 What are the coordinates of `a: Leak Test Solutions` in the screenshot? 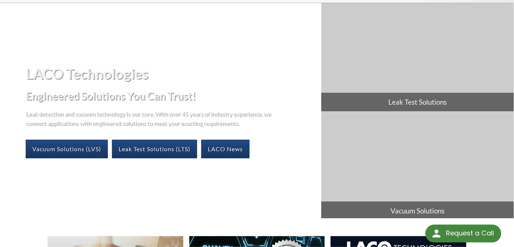 It's located at (418, 57).